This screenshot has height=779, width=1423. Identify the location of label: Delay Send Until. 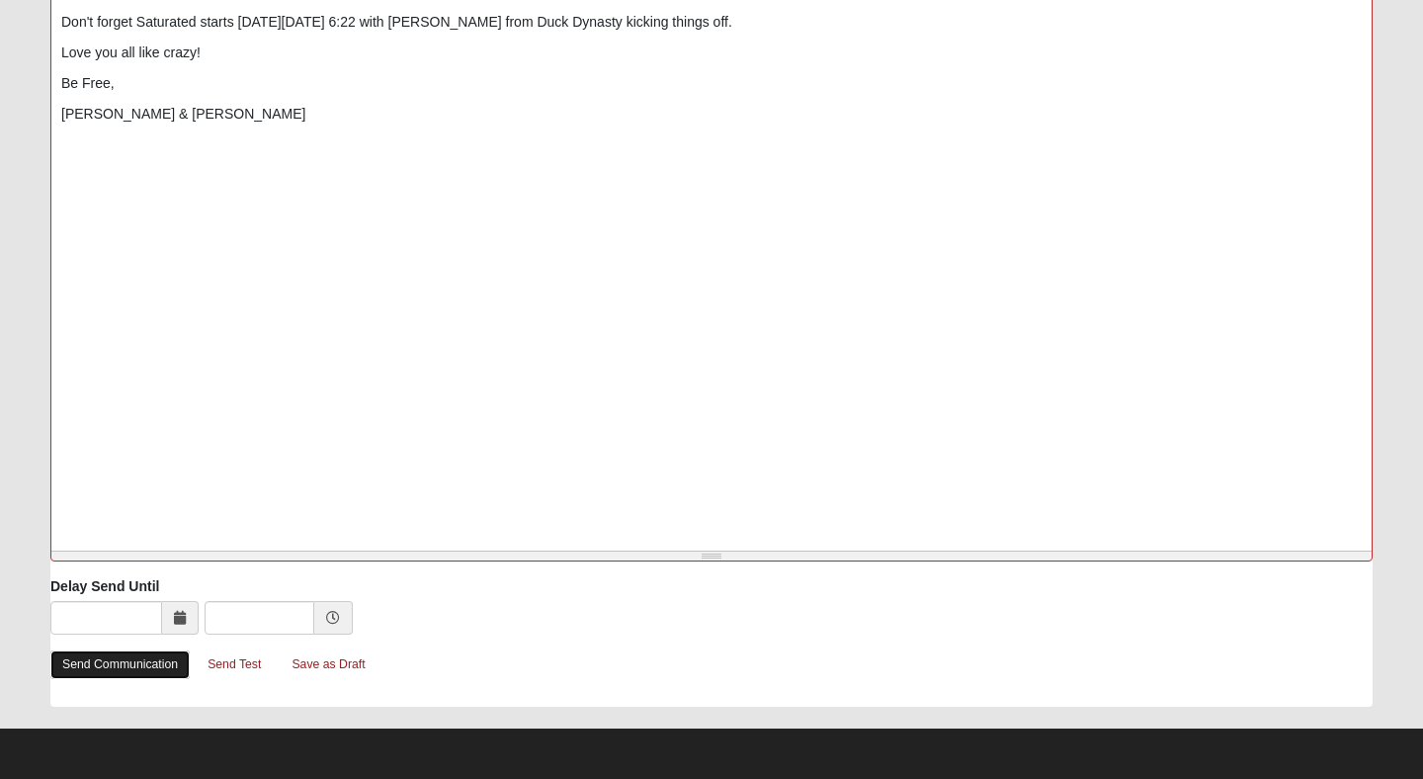
(105, 586).